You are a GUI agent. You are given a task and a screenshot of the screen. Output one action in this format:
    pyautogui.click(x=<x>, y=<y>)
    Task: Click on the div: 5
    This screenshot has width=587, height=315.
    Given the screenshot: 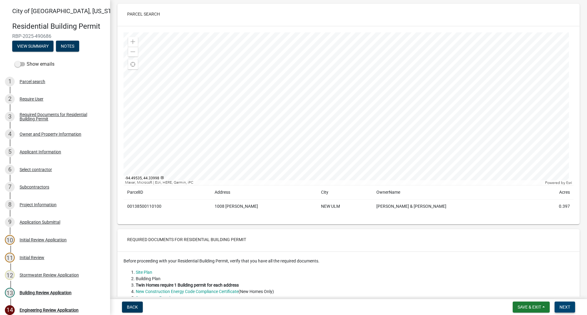 What is the action you would take?
    pyautogui.click(x=10, y=152)
    